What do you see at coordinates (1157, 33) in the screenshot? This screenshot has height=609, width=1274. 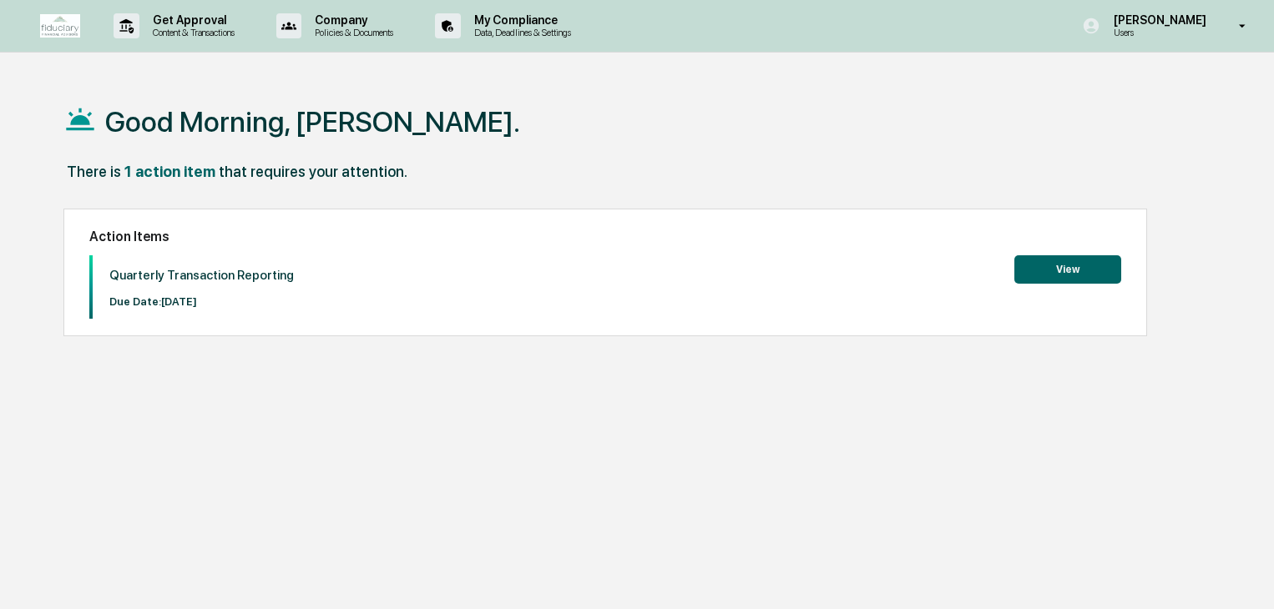 I see `p: Users` at bounding box center [1157, 33].